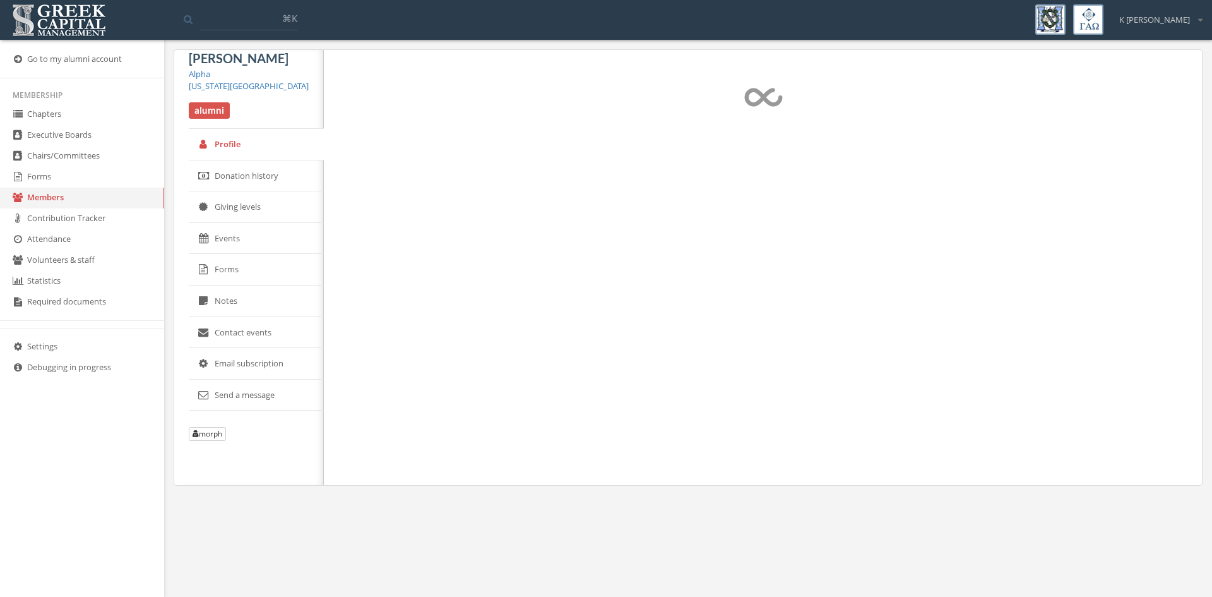 The image size is (1212, 597). What do you see at coordinates (256, 145) in the screenshot?
I see `a: Profile` at bounding box center [256, 145].